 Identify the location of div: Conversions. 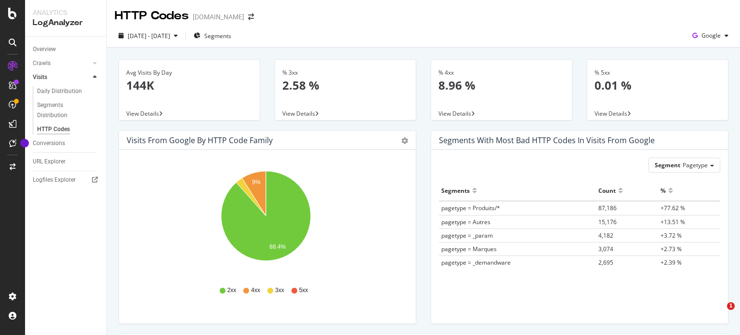
(49, 143).